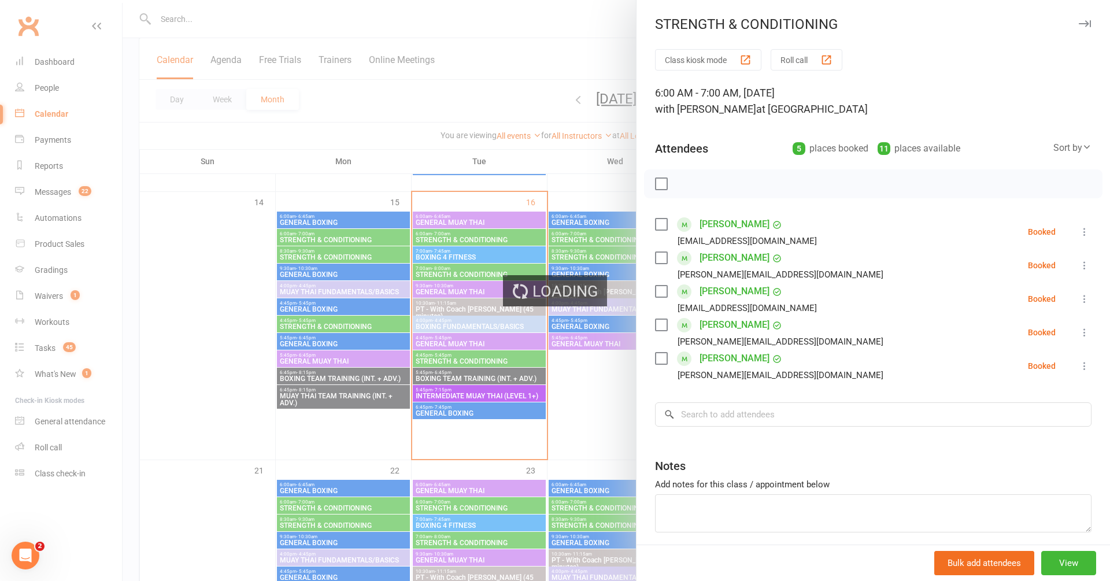 This screenshot has height=581, width=1110. Describe the element at coordinates (40, 546) in the screenshot. I see `span: 2` at that location.